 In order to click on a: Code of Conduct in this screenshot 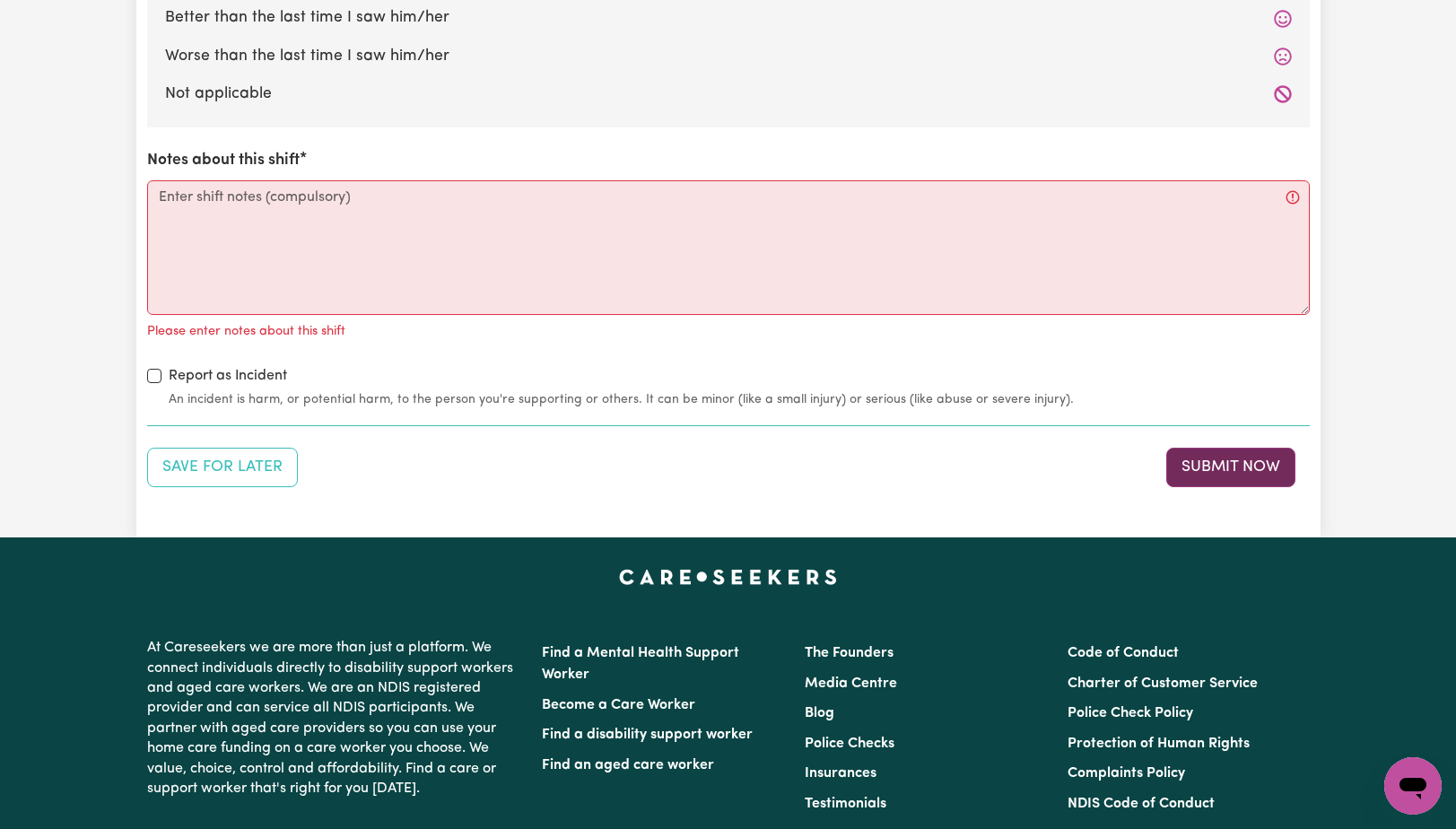, I will do `click(1123, 653)`.